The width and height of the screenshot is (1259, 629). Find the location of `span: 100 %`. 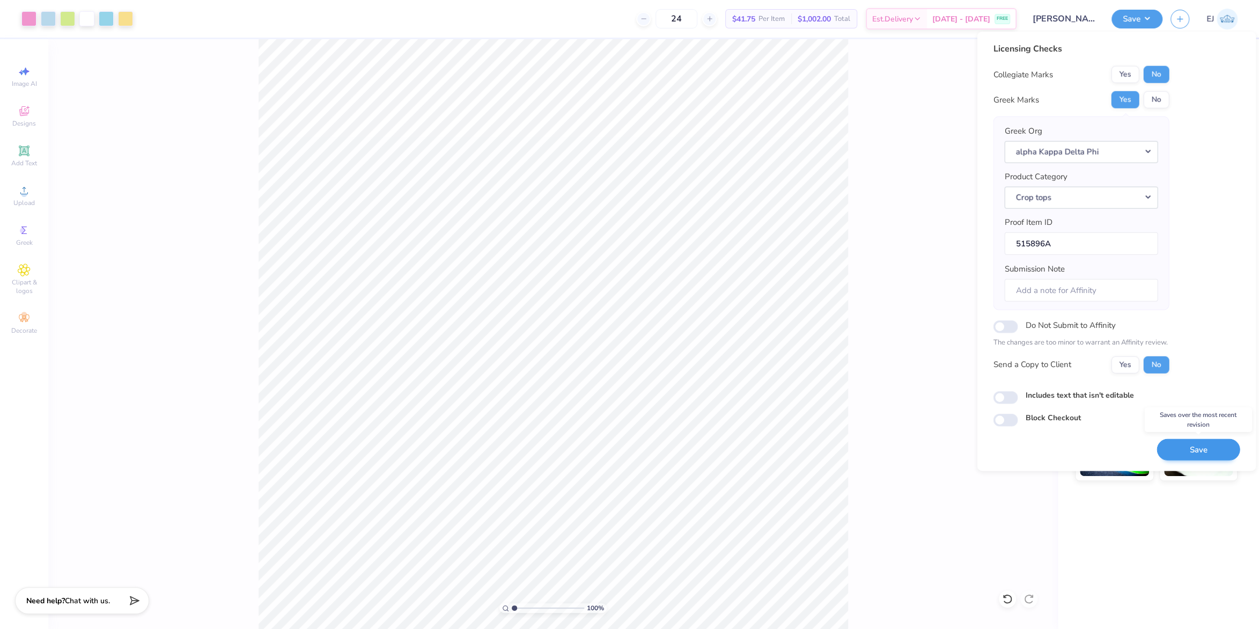

span: 100 % is located at coordinates (595, 608).